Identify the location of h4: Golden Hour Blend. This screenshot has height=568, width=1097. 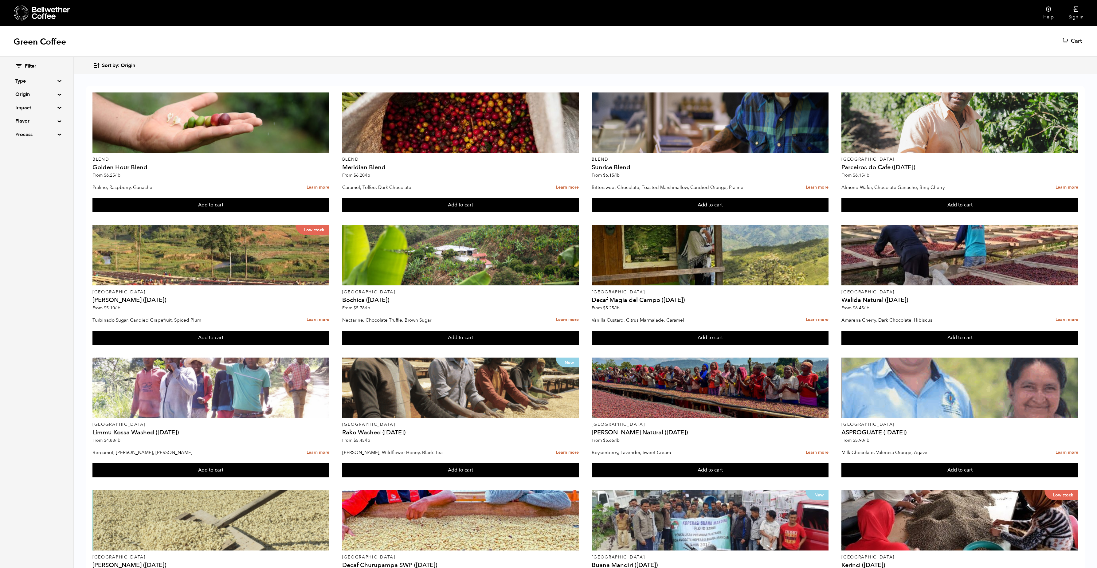
(211, 167).